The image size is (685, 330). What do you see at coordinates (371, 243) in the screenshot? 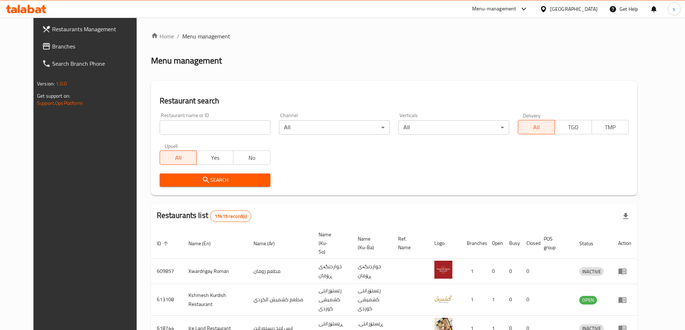
I see `span: Name (Ku-Ba)` at bounding box center [371, 243].